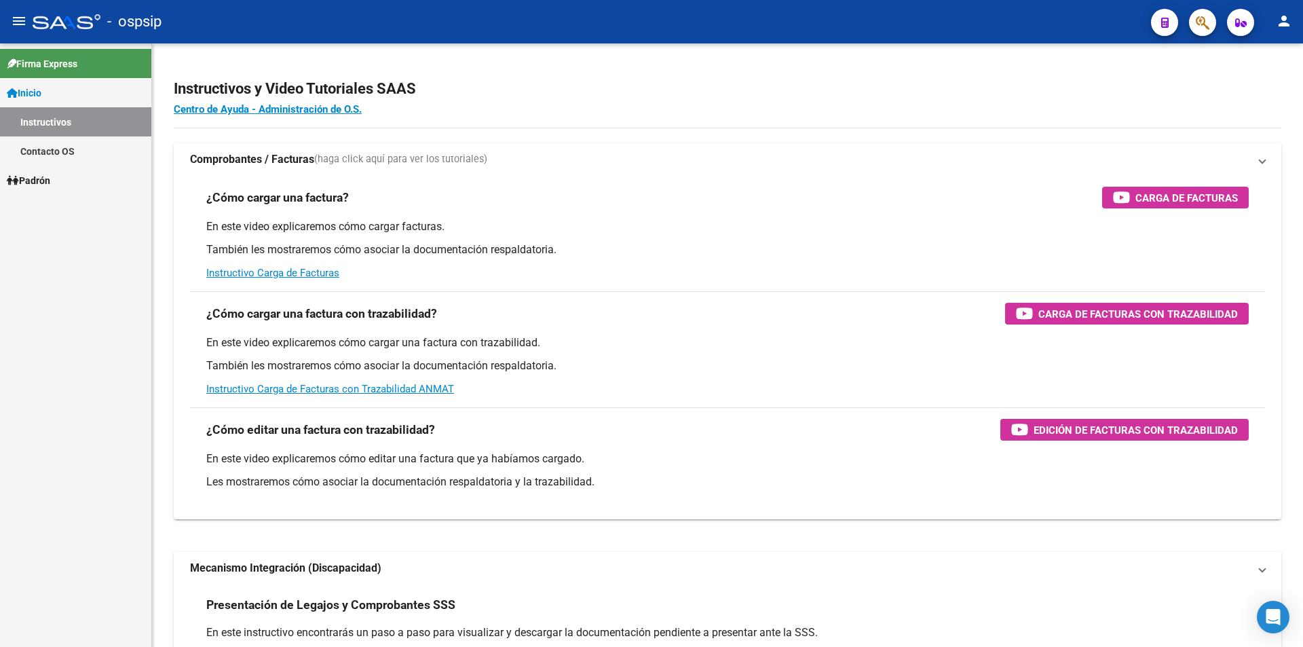  What do you see at coordinates (29, 181) in the screenshot?
I see `span: Padrón` at bounding box center [29, 181].